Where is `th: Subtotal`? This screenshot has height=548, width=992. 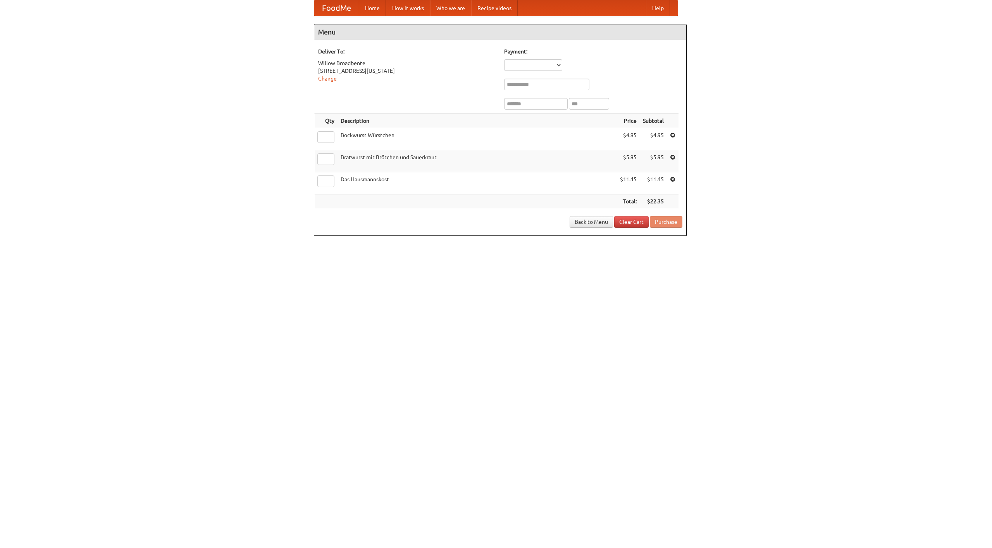
th: Subtotal is located at coordinates (653, 121).